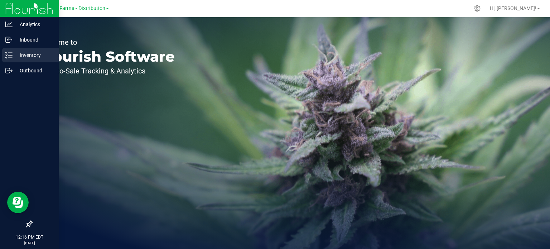 The image size is (550, 249). I want to click on span: Sapphire Farms - Distribution, so click(71, 8).